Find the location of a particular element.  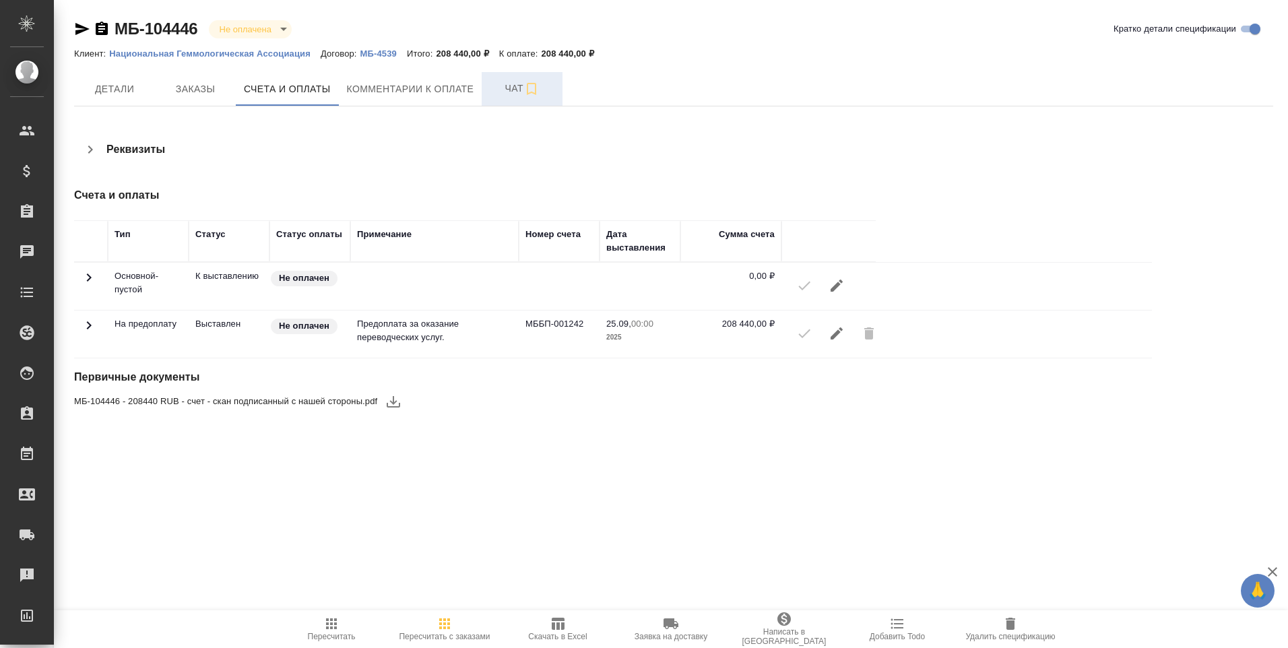

span: Добавить Todo is located at coordinates (897, 636).